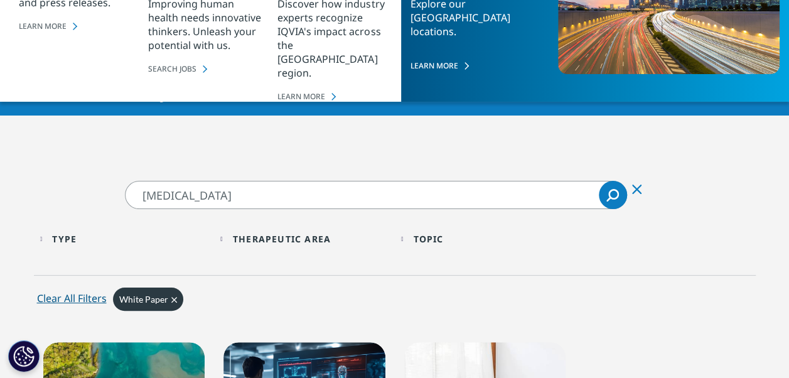  What do you see at coordinates (282, 238) in the screenshot?
I see `div: Therapeutic Area facet.` at bounding box center [282, 238].